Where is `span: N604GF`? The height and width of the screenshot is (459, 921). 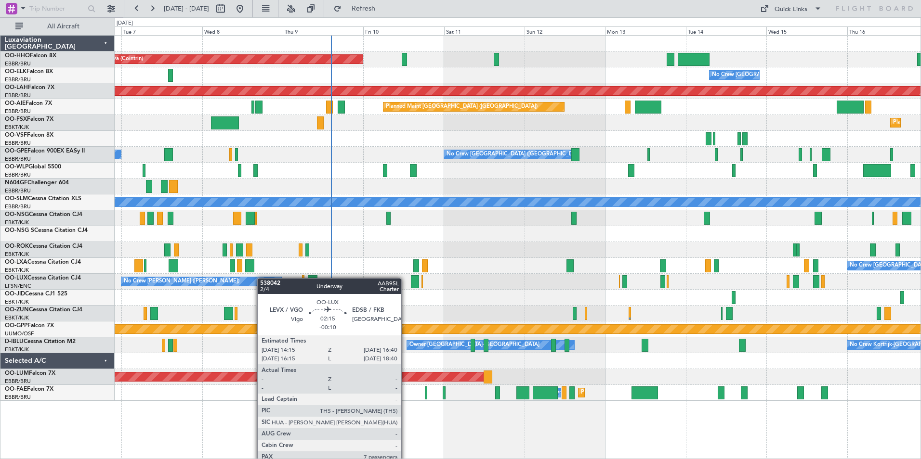 span: N604GF is located at coordinates (16, 183).